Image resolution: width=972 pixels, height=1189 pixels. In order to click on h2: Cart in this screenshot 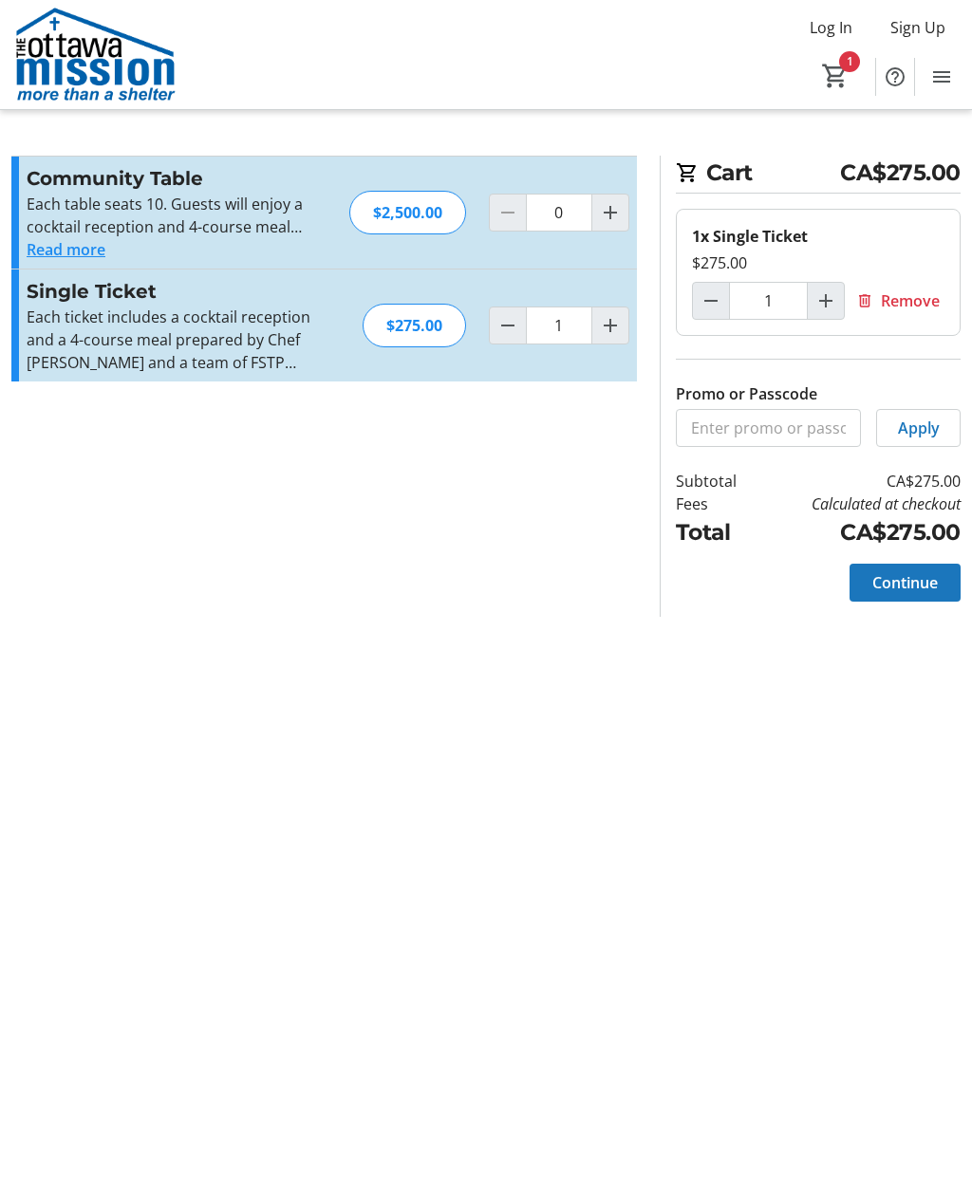, I will do `click(818, 176)`.